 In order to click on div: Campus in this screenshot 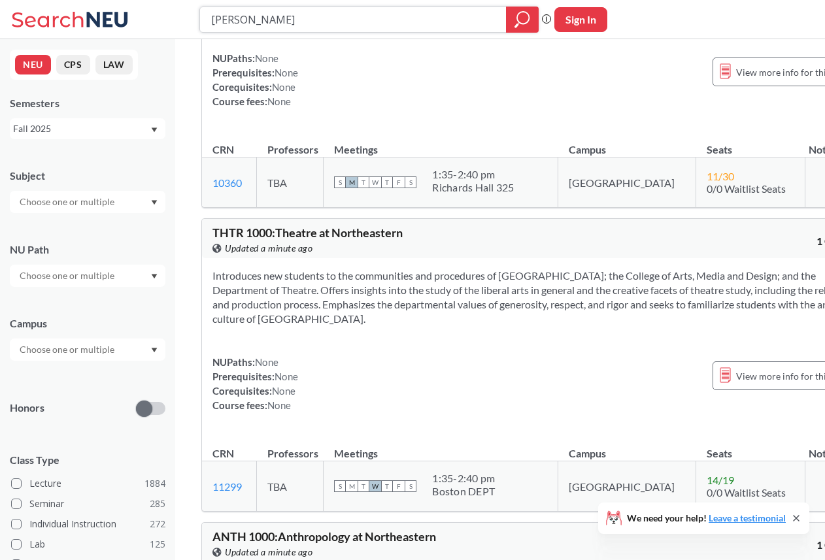, I will do `click(88, 324)`.